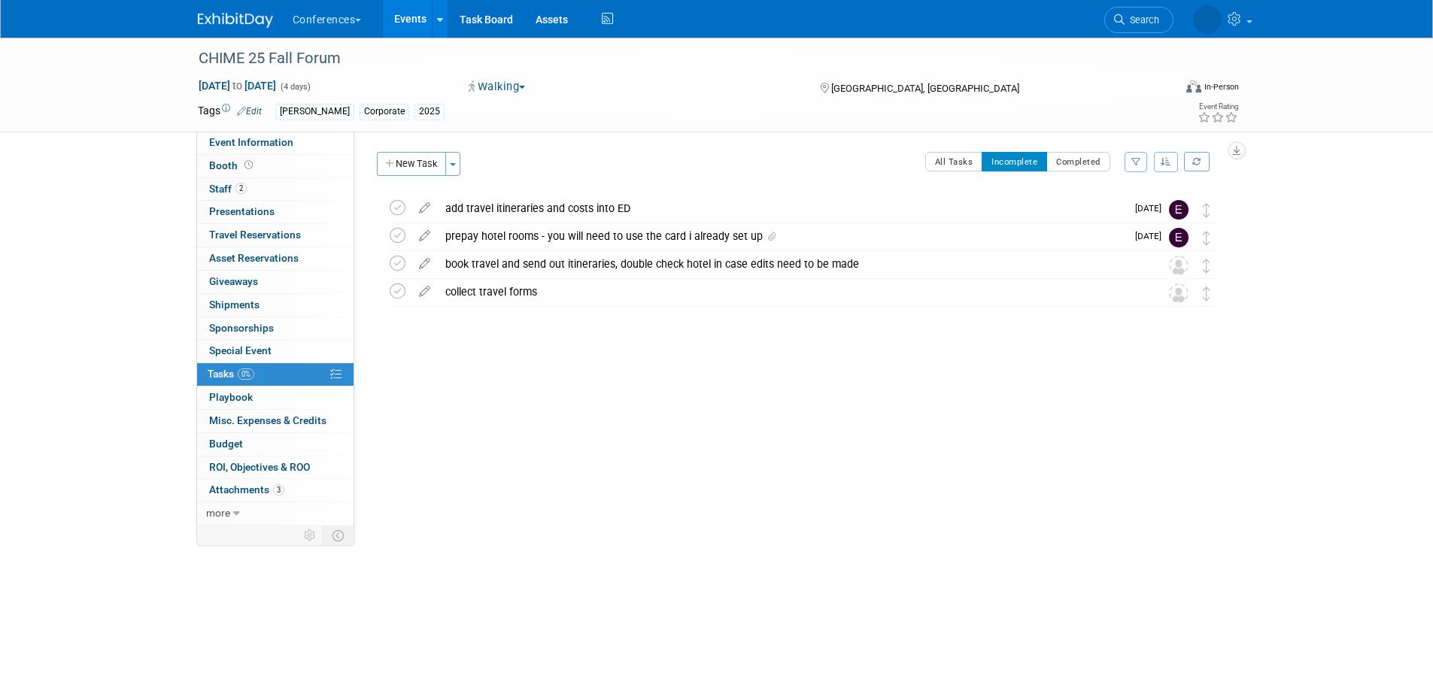 Image resolution: width=1433 pixels, height=685 pixels. What do you see at coordinates (310, 536) in the screenshot?
I see `td: Personalize Event Tab Strip` at bounding box center [310, 536].